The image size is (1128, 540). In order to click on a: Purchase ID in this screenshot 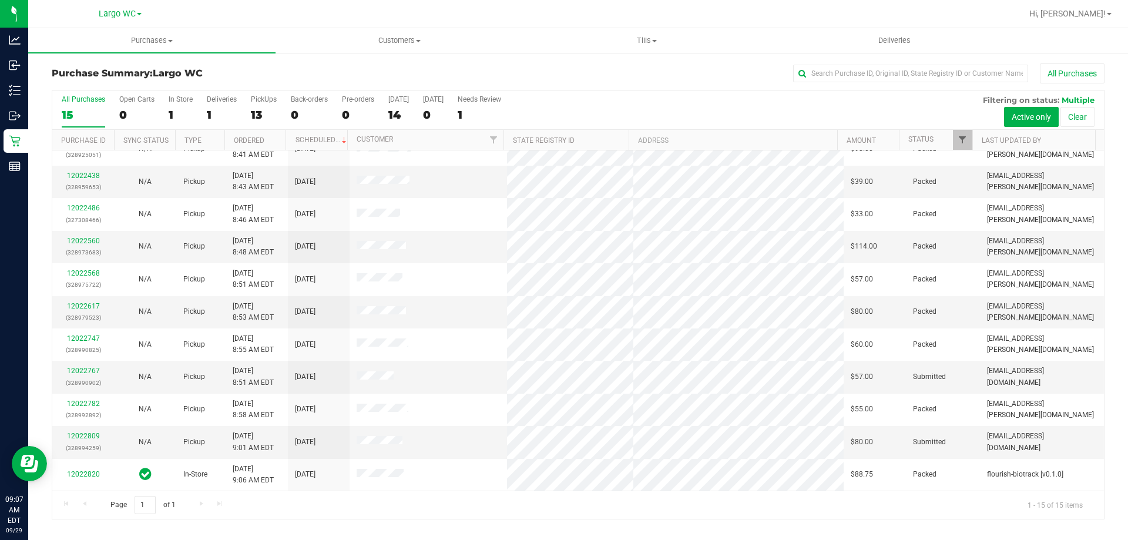, I will do `click(83, 140)`.